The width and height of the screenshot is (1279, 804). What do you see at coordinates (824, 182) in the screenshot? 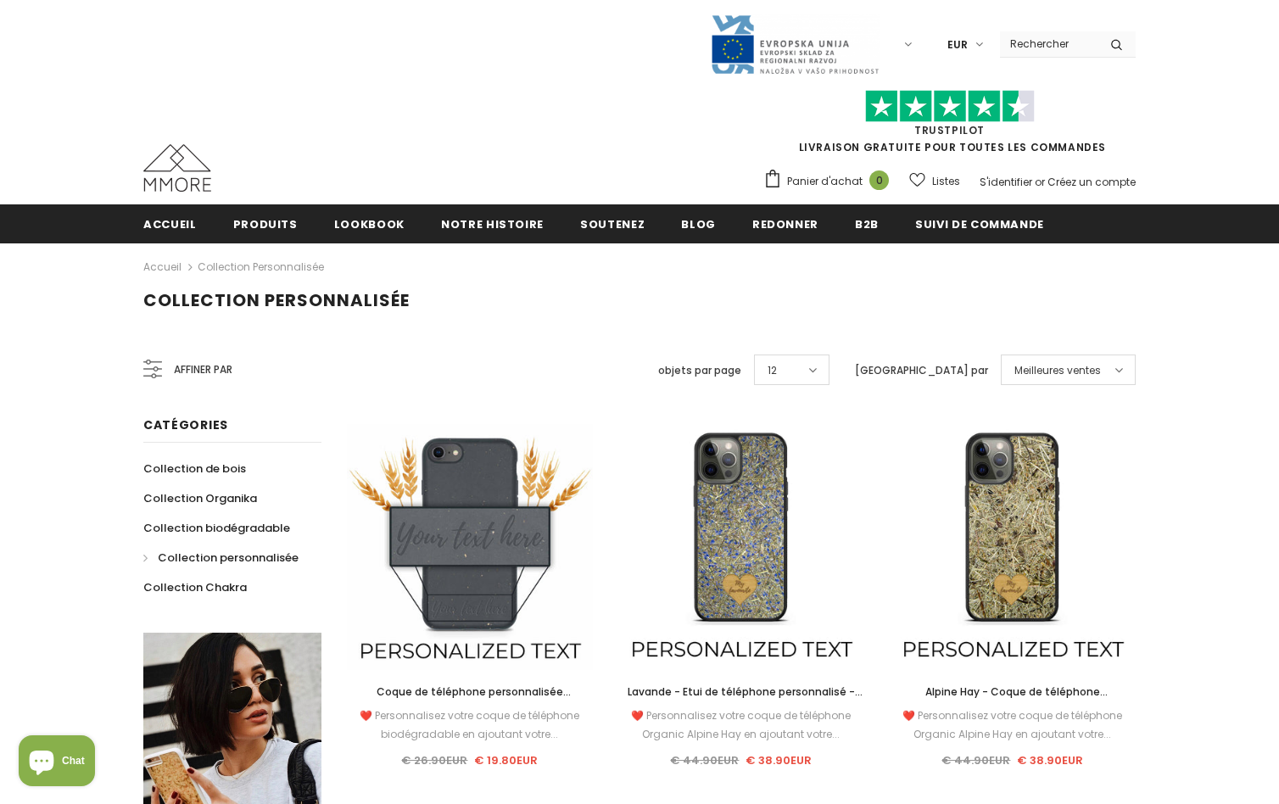
I see `span: Panier d'achat` at bounding box center [824, 182].